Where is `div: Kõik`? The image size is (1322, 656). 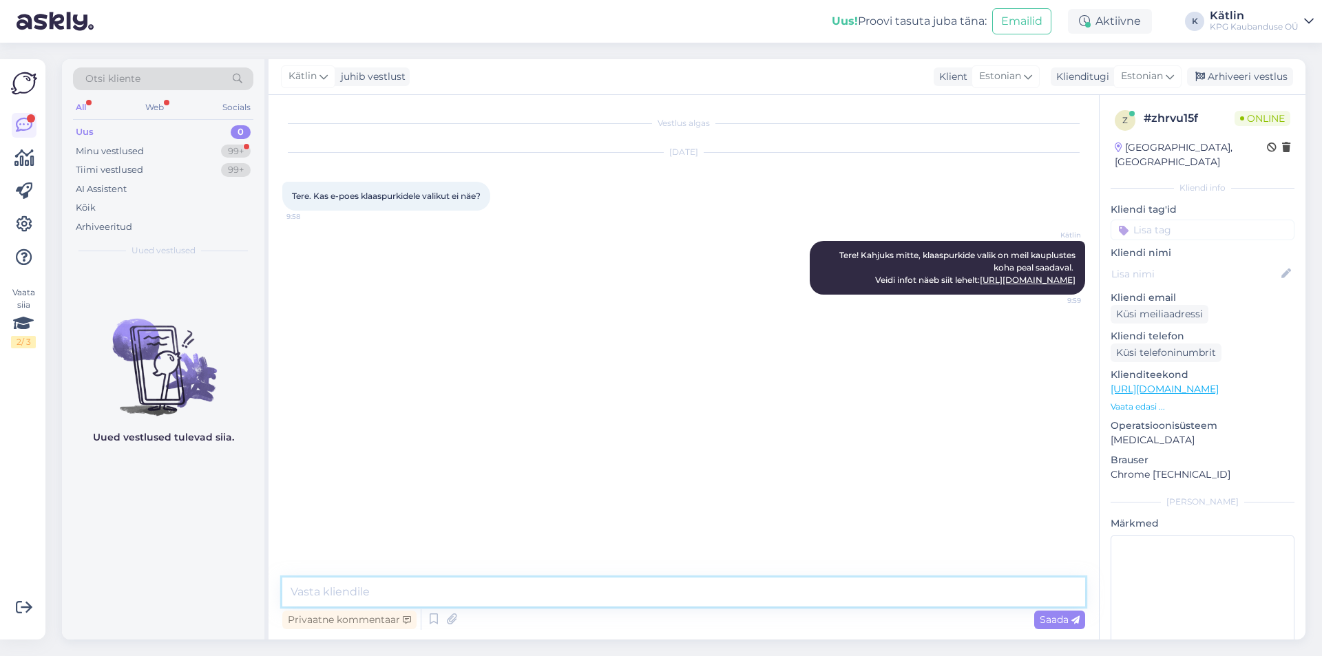 div: Kõik is located at coordinates (85, 208).